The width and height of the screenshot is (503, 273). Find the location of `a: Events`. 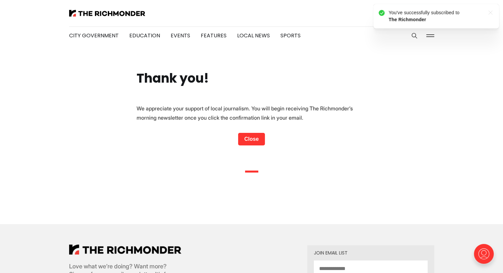

a: Events is located at coordinates (180, 35).